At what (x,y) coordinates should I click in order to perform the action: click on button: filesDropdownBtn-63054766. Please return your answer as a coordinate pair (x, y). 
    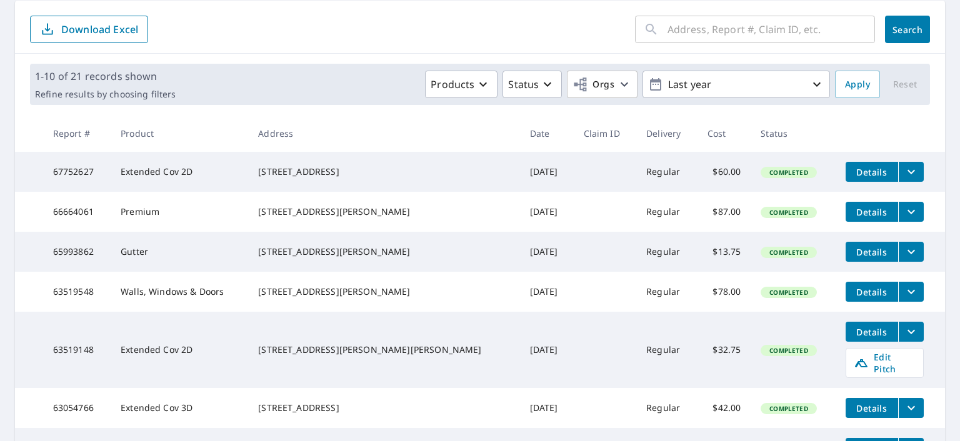
    Looking at the image, I should click on (911, 408).